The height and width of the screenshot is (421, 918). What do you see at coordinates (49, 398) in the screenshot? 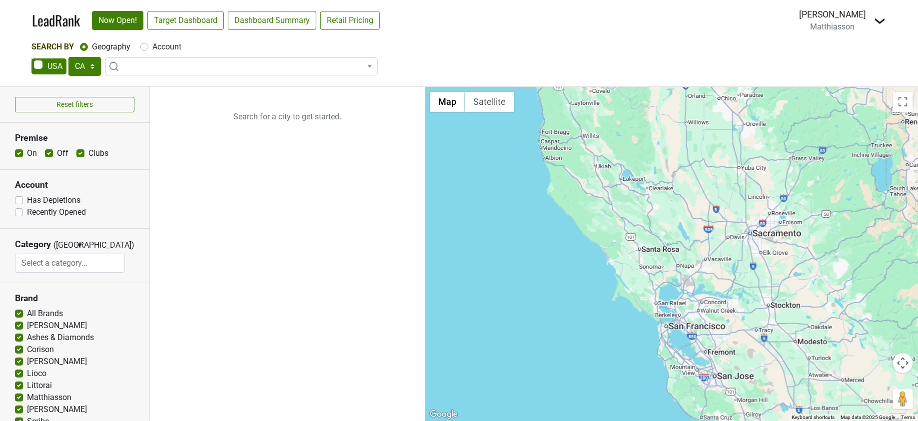
I see `label: Matthiasson` at bounding box center [49, 398].